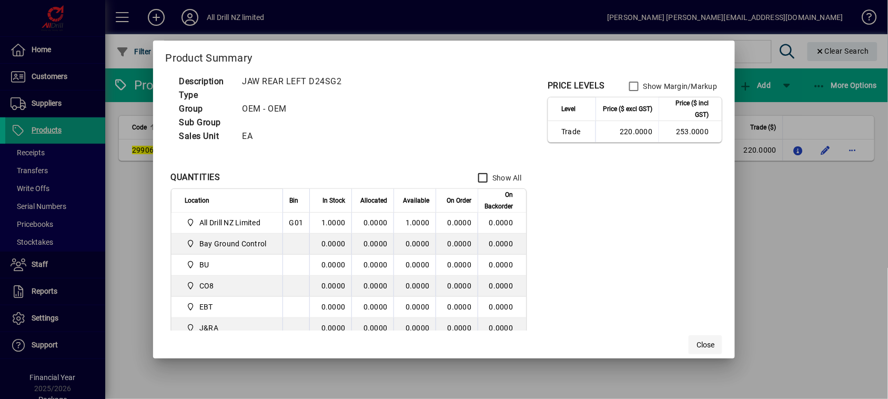 This screenshot has width=888, height=399. I want to click on h2: Product Summary, so click(444, 56).